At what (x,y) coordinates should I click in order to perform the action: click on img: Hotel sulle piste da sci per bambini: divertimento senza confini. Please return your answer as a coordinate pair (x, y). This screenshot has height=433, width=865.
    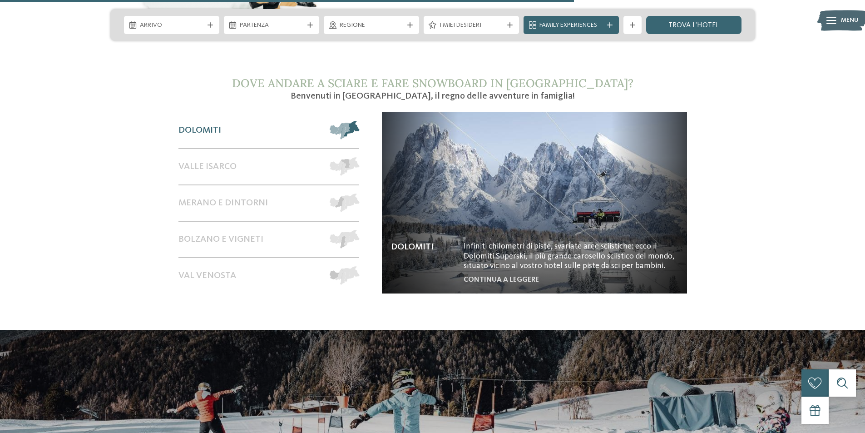
    Looking at the image, I should click on (534, 202).